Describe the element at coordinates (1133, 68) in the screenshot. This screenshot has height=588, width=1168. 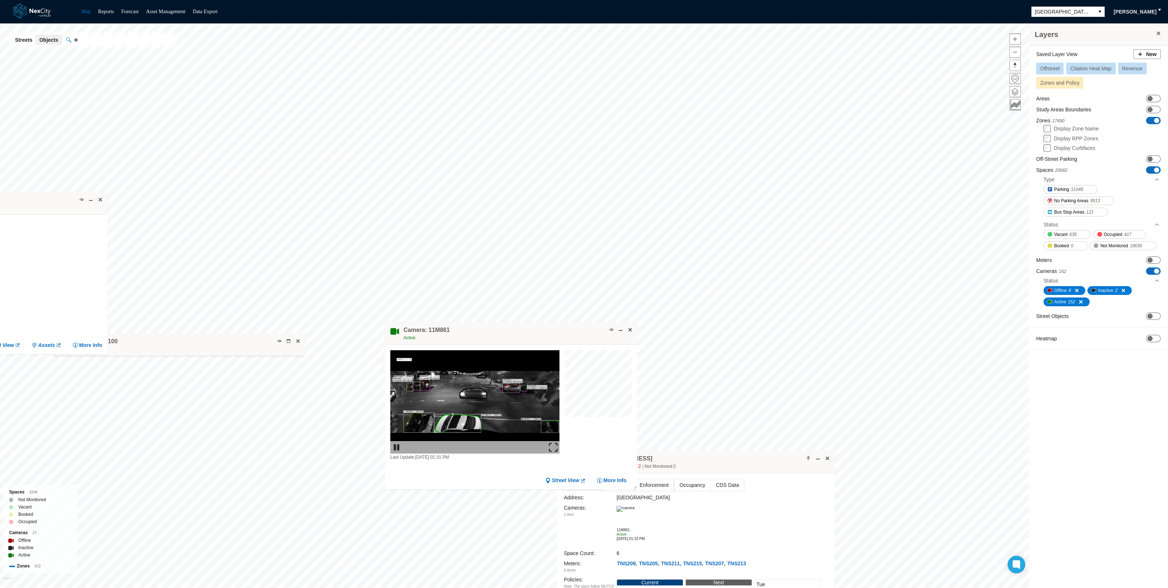
I see `span: Revenue` at that location.